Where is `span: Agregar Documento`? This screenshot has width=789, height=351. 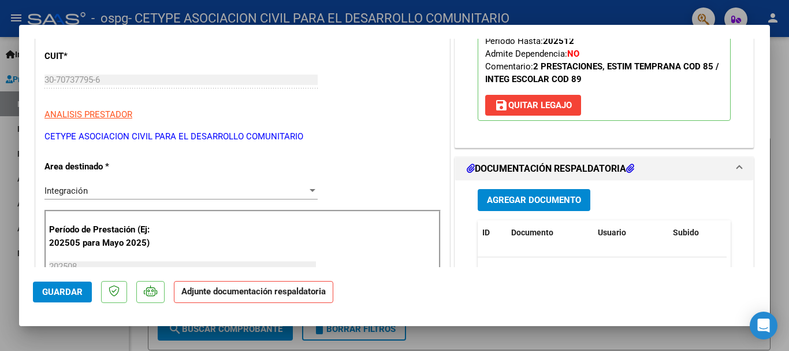 span: Agregar Documento is located at coordinates (534, 200).